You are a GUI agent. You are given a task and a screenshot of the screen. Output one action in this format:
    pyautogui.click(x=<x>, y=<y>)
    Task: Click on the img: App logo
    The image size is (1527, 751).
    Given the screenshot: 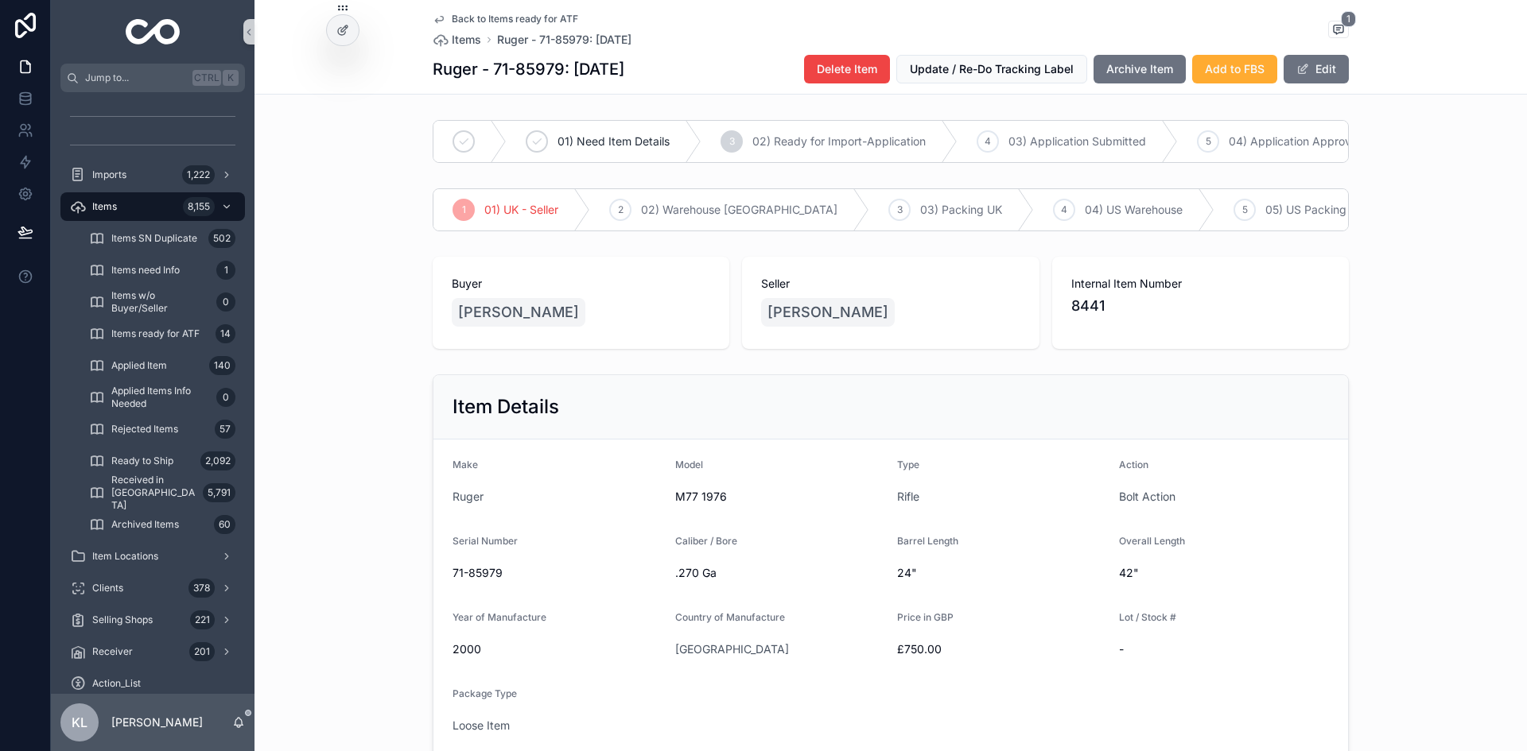 What is the action you would take?
    pyautogui.click(x=153, y=32)
    